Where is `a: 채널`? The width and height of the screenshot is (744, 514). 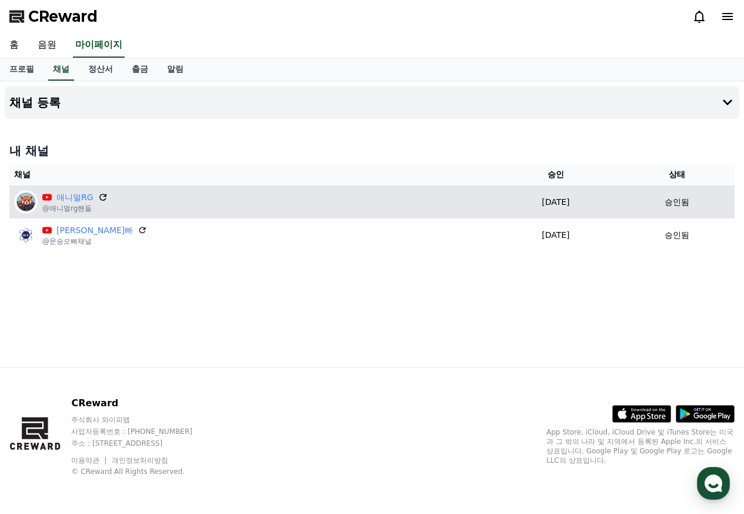
a: 채널 is located at coordinates (61, 69).